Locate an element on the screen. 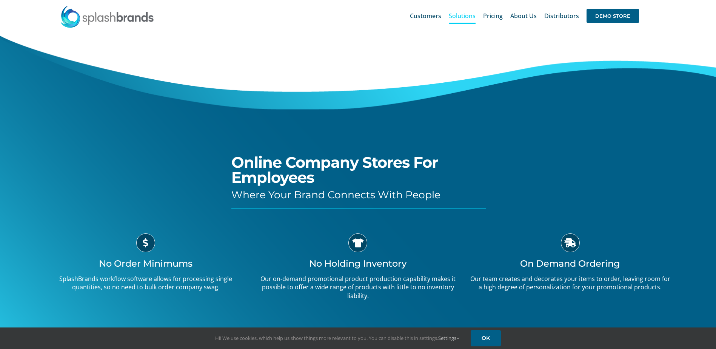  span: About Us is located at coordinates (523, 16).